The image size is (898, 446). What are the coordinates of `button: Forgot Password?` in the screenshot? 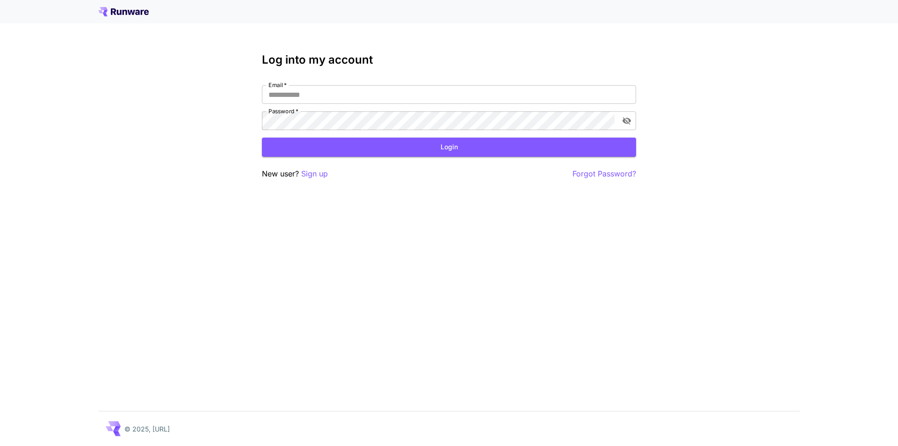 It's located at (605, 174).